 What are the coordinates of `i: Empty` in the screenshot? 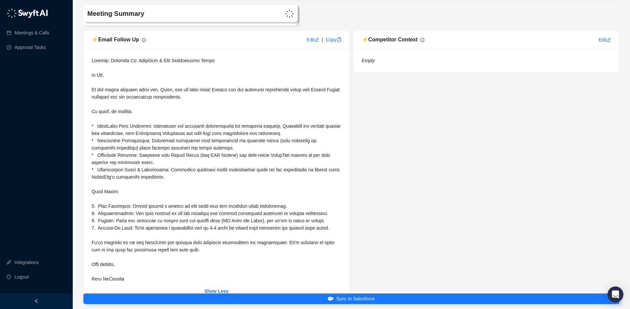 It's located at (369, 61).